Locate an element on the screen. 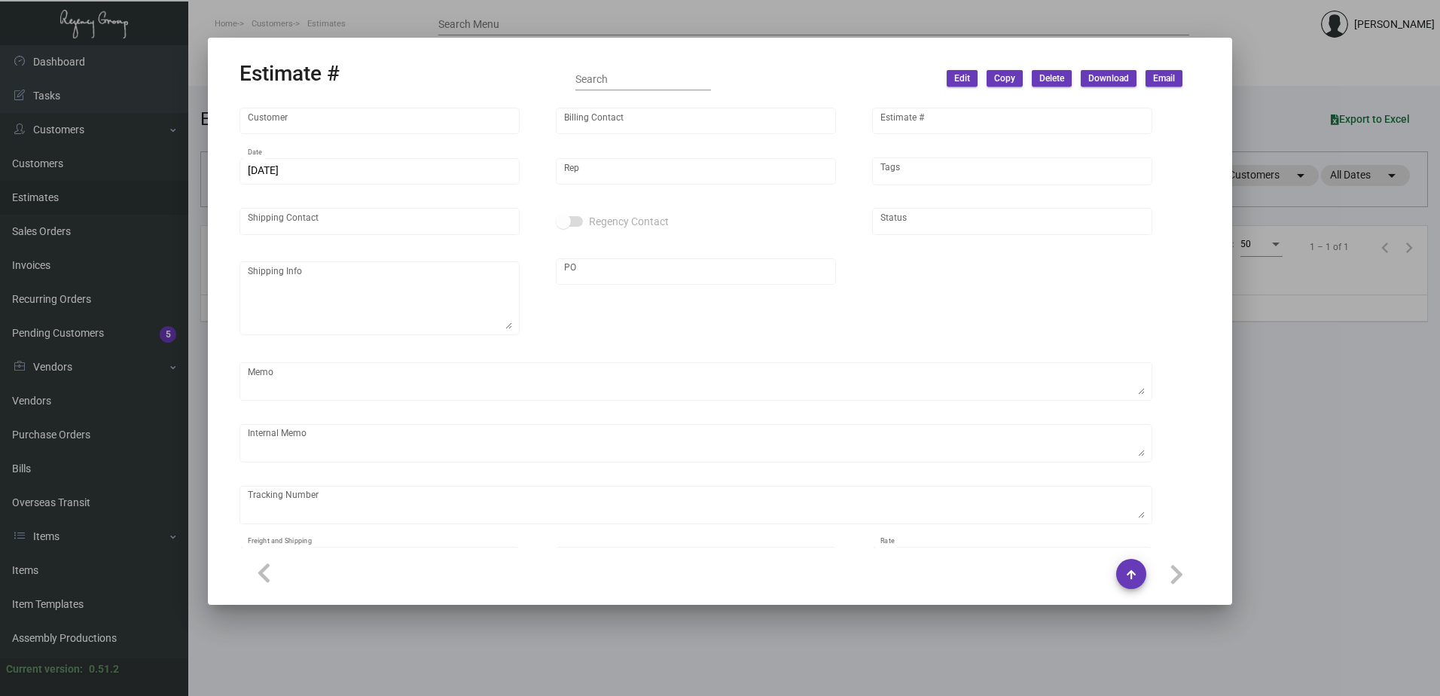  span: Delete is located at coordinates (1052, 78).